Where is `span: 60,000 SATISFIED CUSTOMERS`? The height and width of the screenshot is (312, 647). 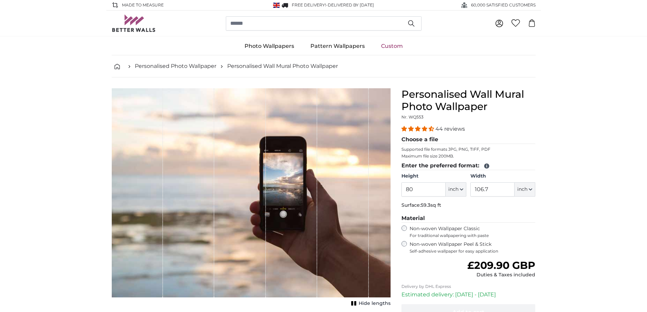
span: 60,000 SATISFIED CUSTOMERS is located at coordinates (504, 5).